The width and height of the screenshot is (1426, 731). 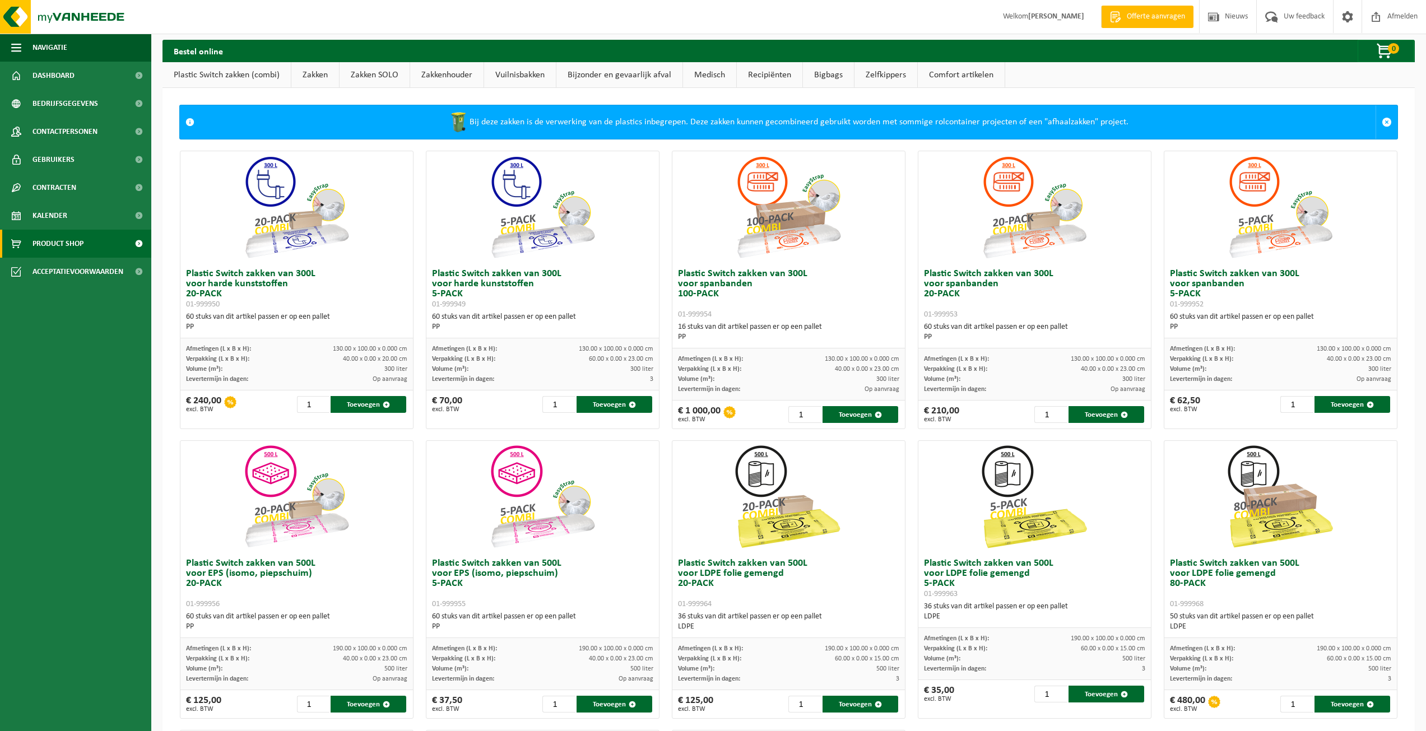 What do you see at coordinates (1034, 579) in the screenshot?
I see `h3: Plastic Switch zakken van 500L voor LDPE folie gemengd 5-PACK` at bounding box center [1034, 579].